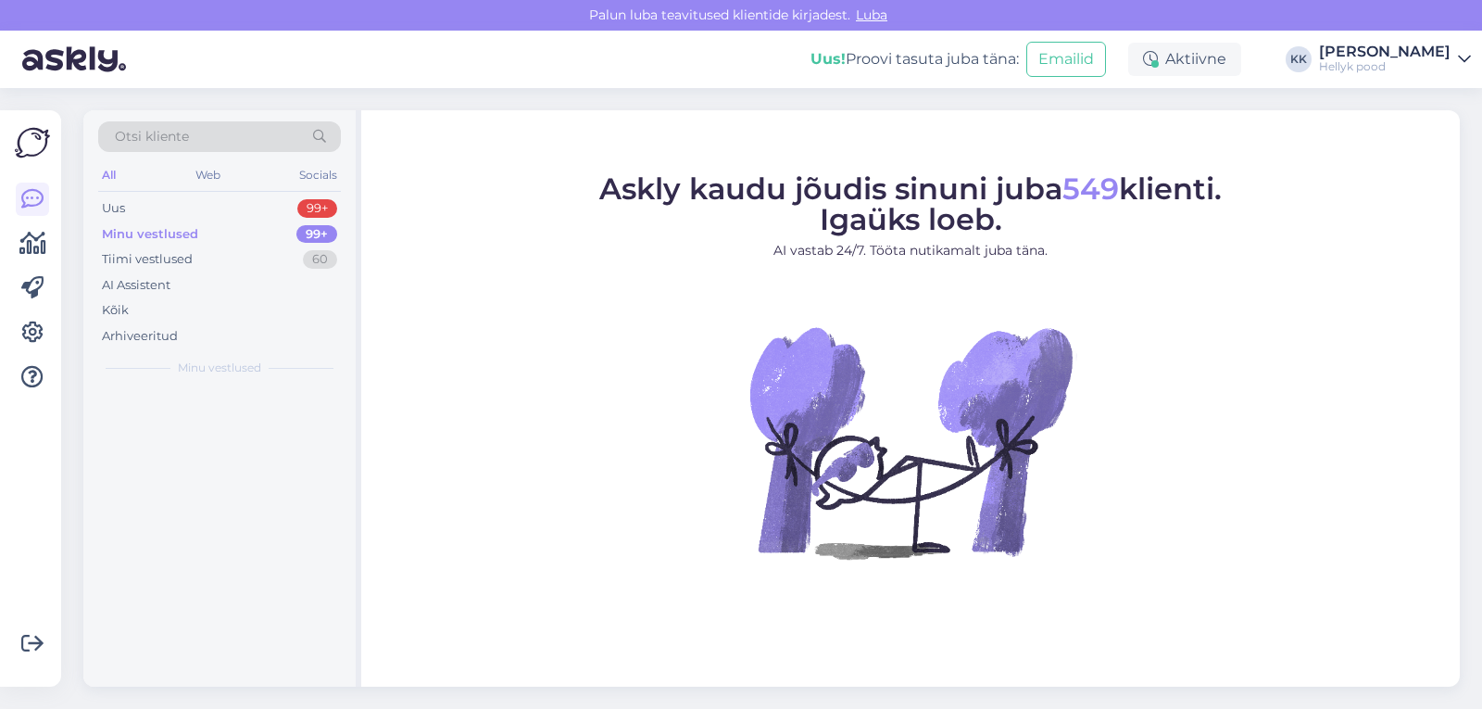  Describe the element at coordinates (1066, 59) in the screenshot. I see `button: Emailid` at that location.